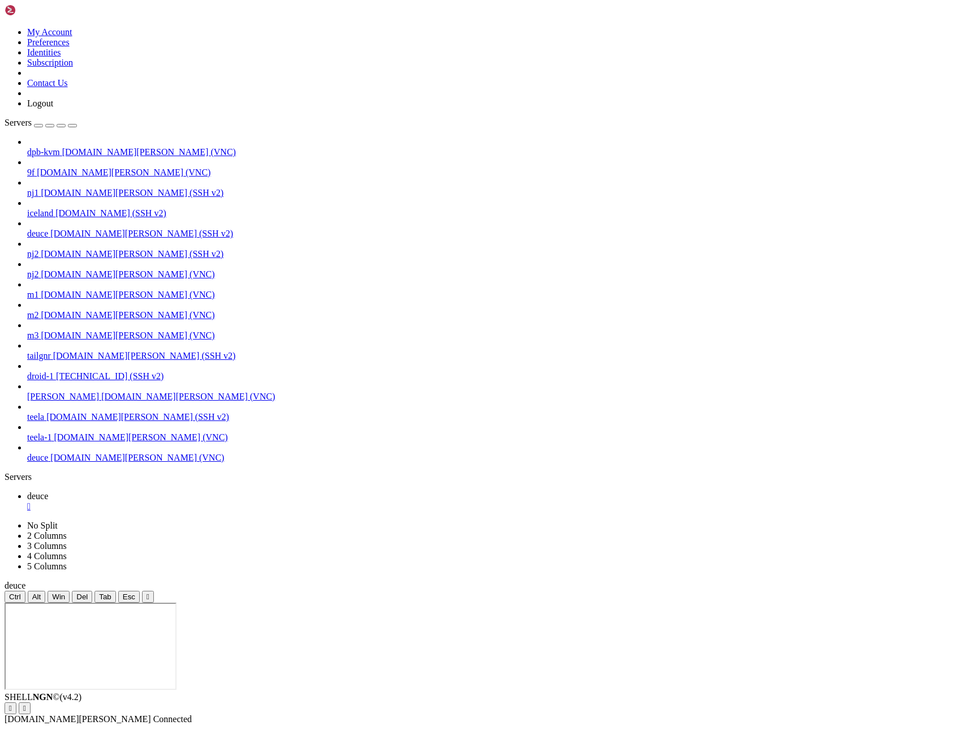  Describe the element at coordinates (43, 697) in the screenshot. I see `span: SHELL ©` at that location.